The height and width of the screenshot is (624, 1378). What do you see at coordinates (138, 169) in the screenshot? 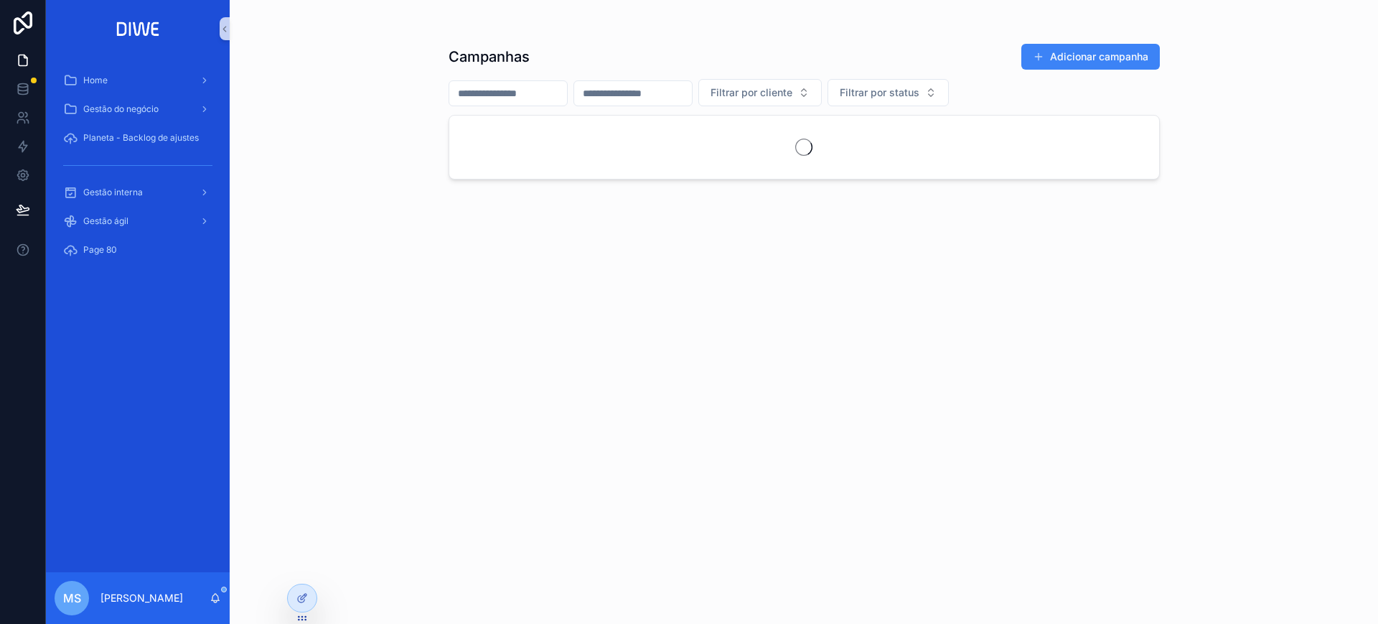
I see `div: scrollable content` at bounding box center [138, 169].